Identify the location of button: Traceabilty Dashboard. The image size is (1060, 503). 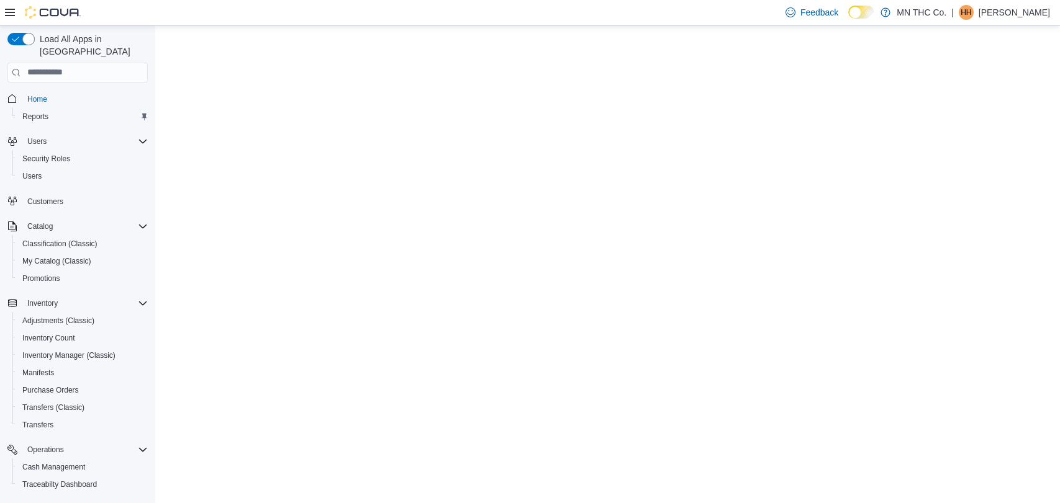
(83, 485).